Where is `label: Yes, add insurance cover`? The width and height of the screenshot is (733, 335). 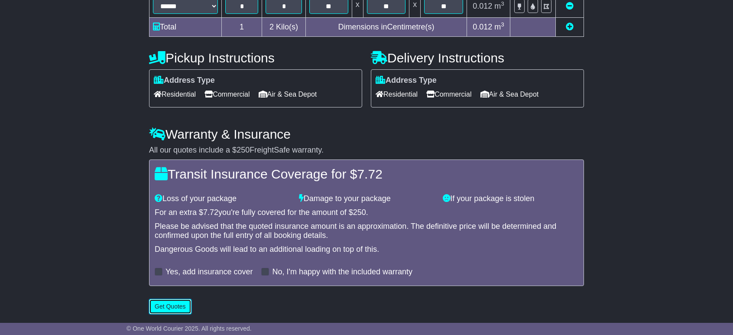
label: Yes, add insurance cover is located at coordinates (209, 272).